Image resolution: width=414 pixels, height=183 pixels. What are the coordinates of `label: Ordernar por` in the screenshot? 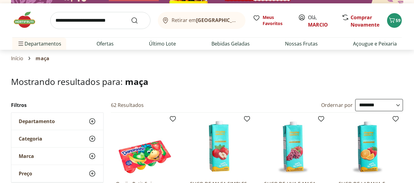 It's located at (337, 105).